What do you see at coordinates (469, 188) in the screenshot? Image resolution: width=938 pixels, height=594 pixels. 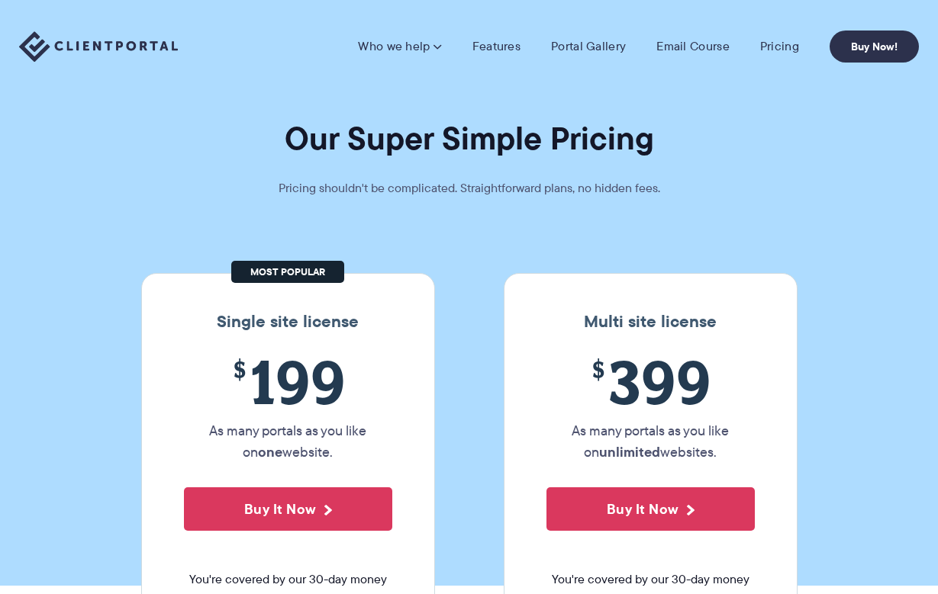 I see `p: Pricing shouldn't be complicated. Straightforward plans, no hidden fees.` at bounding box center [469, 188].